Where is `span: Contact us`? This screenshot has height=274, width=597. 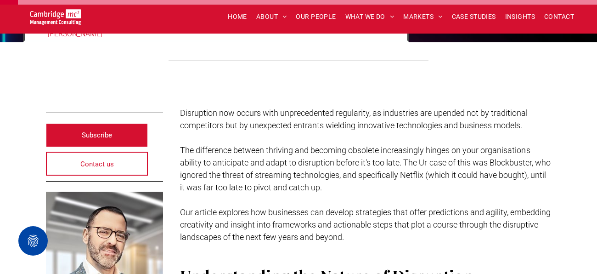 span: Contact us is located at coordinates (97, 164).